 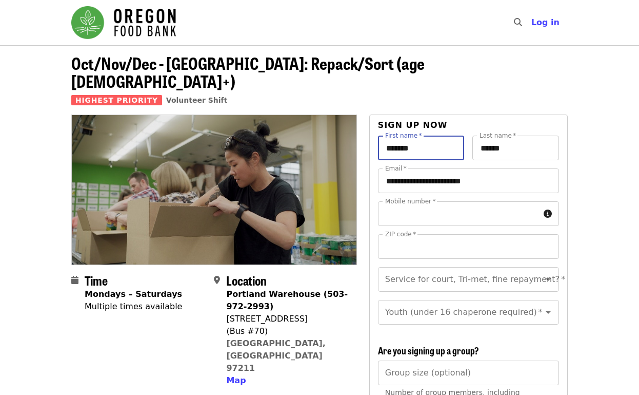 What do you see at coordinates (236, 380) in the screenshot?
I see `button: Map` at bounding box center [236, 380].